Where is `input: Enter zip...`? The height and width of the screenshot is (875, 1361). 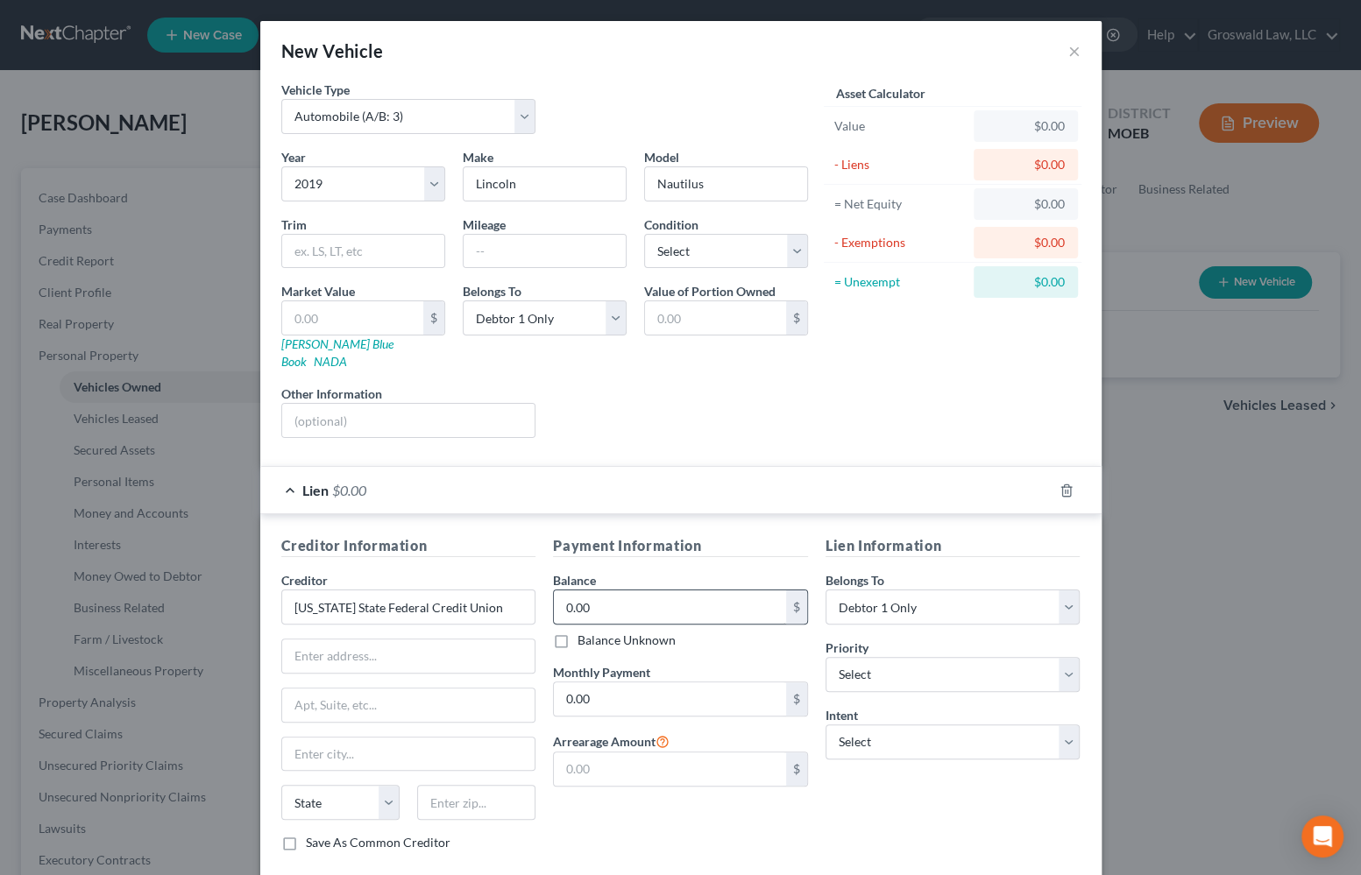
input: Enter zip... is located at coordinates (476, 803).